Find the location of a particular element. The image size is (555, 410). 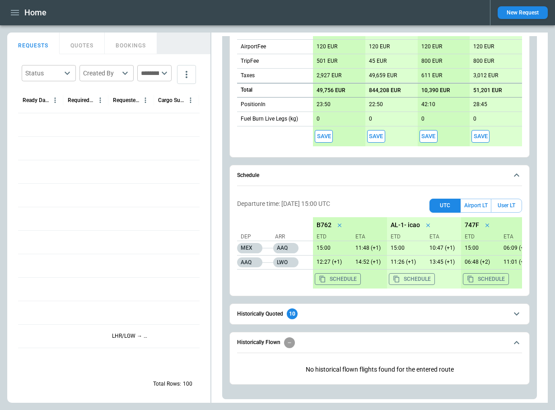

p: AirportFee is located at coordinates (253, 47).